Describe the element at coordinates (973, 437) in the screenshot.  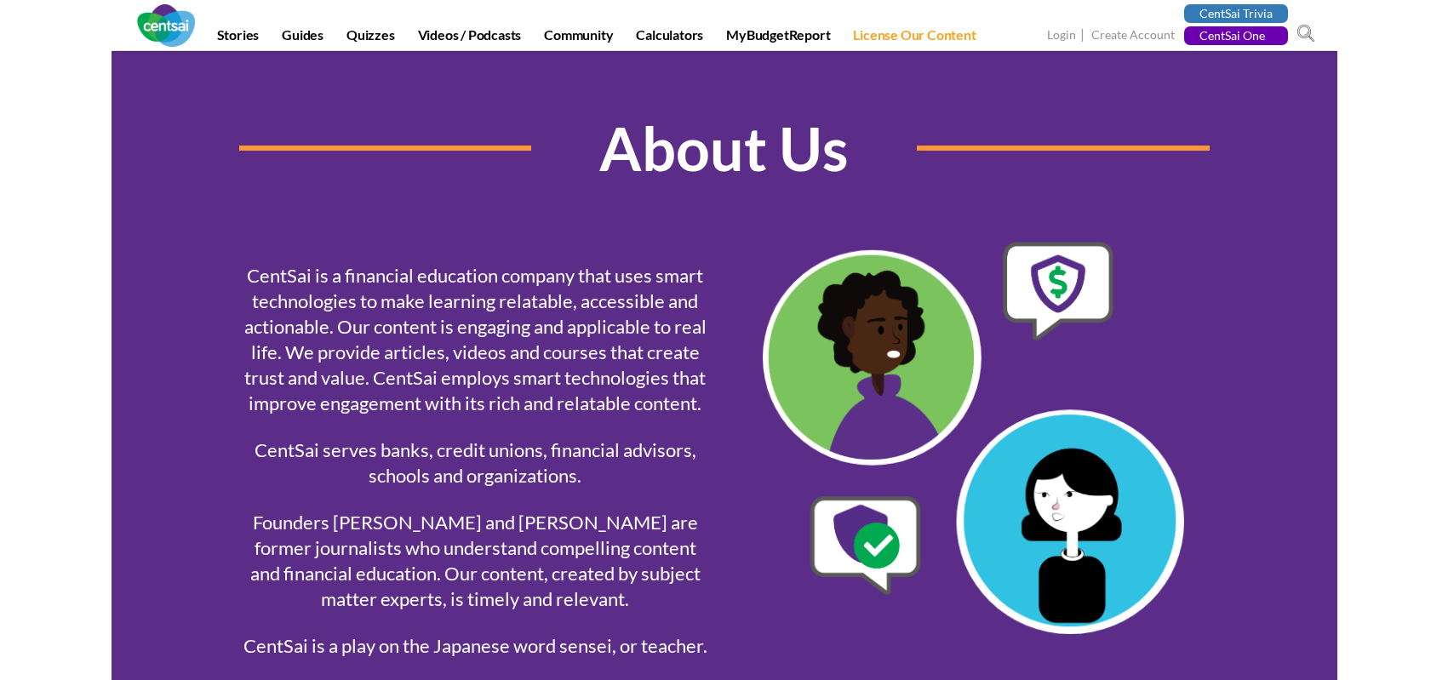
I see `img: About-Us-N-Top.png` at that location.